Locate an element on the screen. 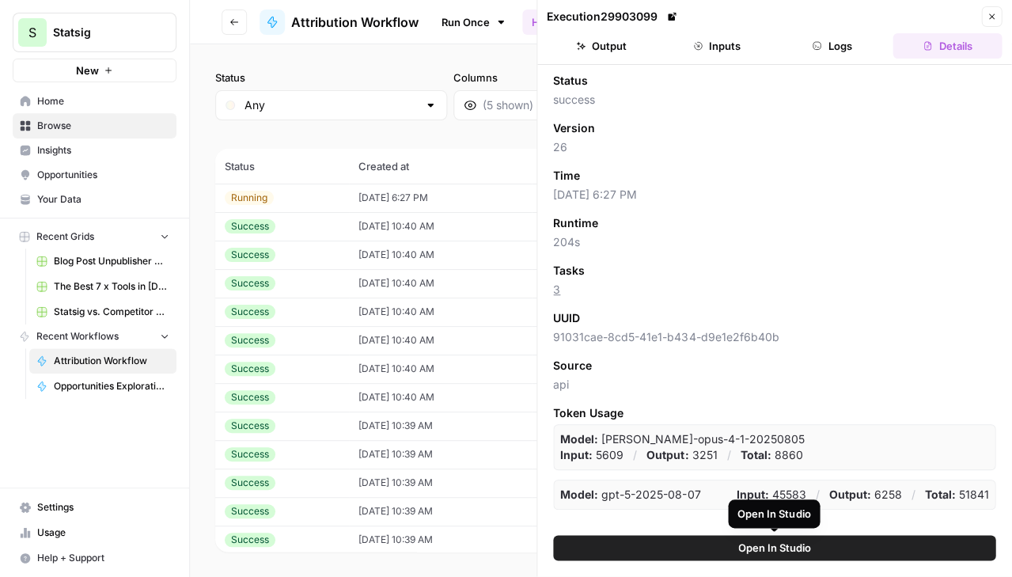  p: 51841 is located at coordinates (956, 494).